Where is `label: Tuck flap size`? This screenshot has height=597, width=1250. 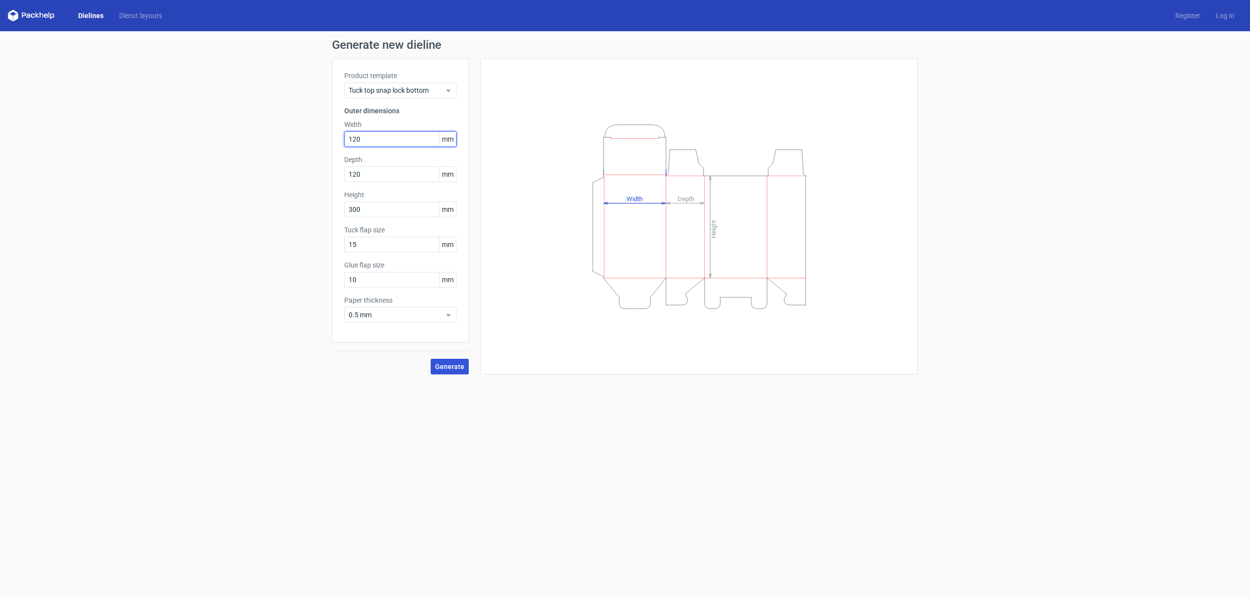
label: Tuck flap size is located at coordinates (400, 230).